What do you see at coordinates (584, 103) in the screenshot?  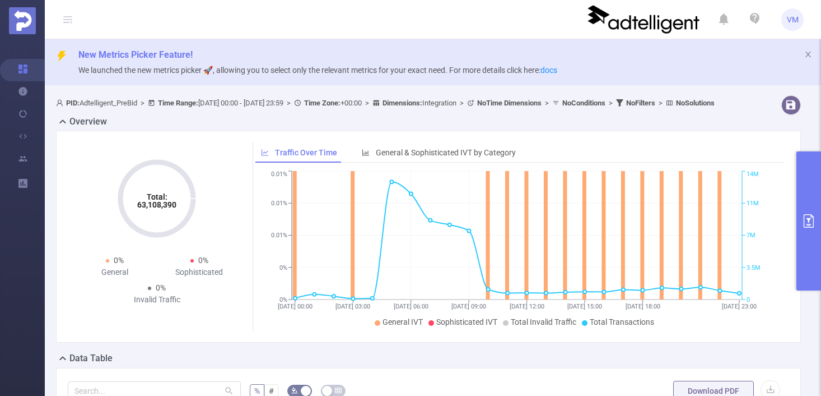 I see `b: No Conditions` at bounding box center [584, 103].